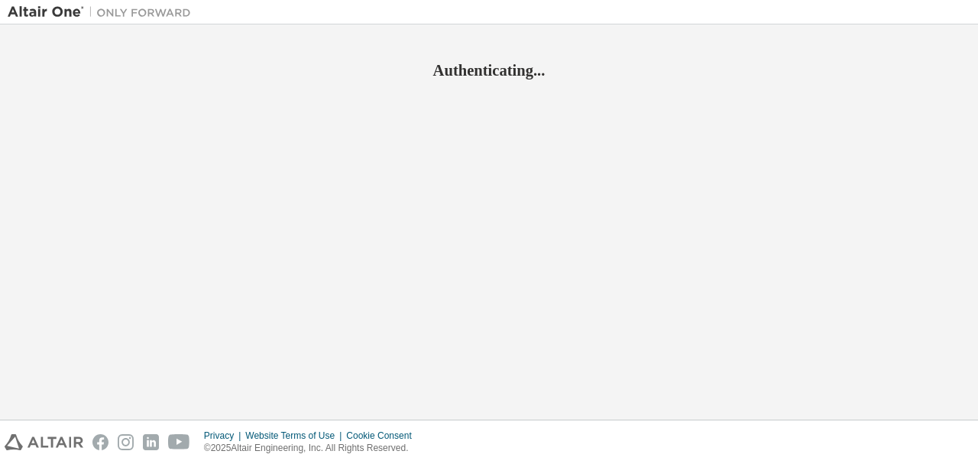 The height and width of the screenshot is (464, 978). What do you see at coordinates (103, 12) in the screenshot?
I see `img: Altair One` at bounding box center [103, 12].